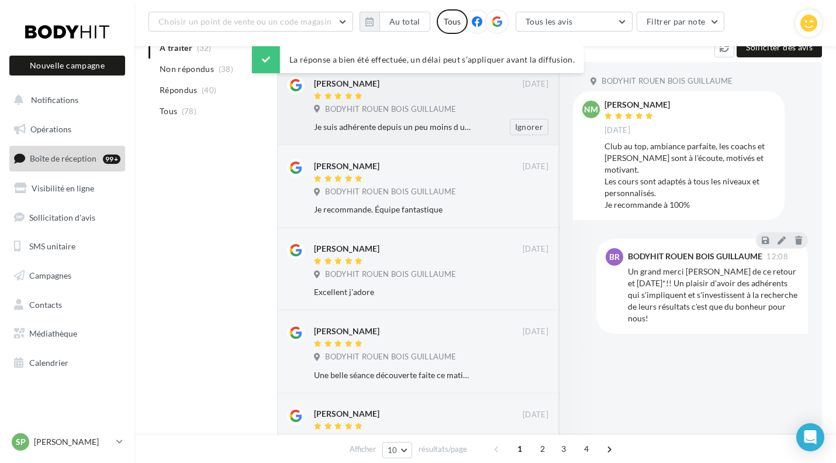 The image size is (836, 463). Describe the element at coordinates (452, 22) in the screenshot. I see `div: Tous` at that location.